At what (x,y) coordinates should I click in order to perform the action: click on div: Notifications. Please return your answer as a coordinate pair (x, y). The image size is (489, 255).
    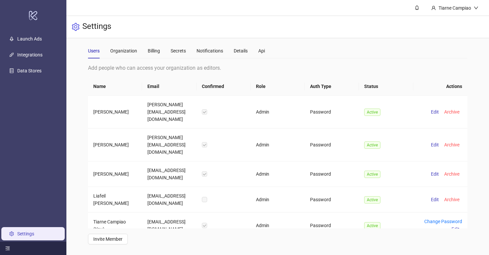
    Looking at the image, I should click on (210, 51).